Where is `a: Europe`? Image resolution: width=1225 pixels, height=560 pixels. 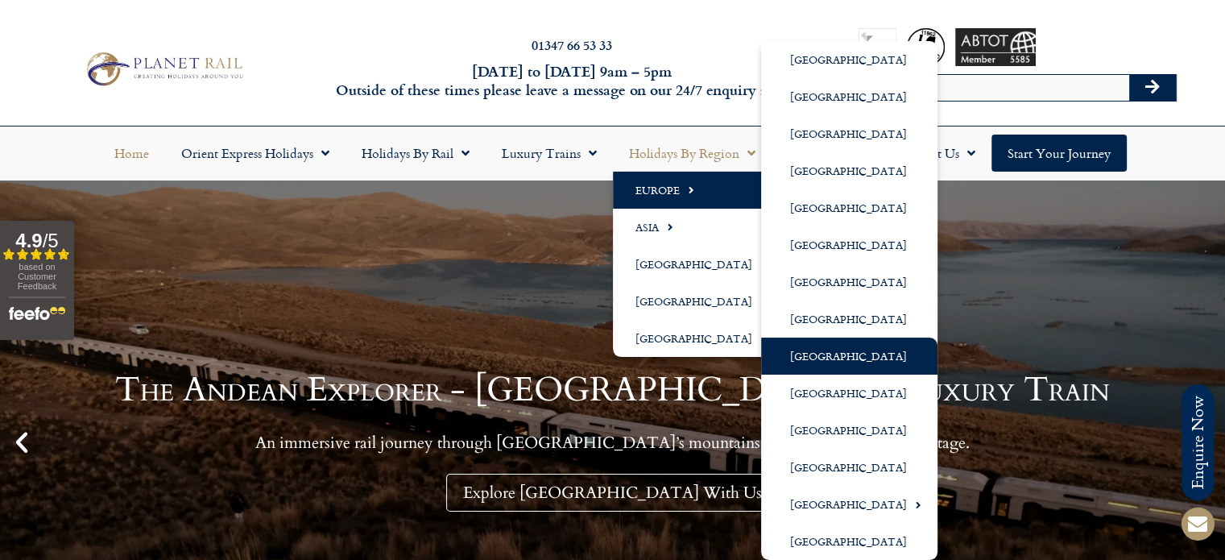
a: Europe is located at coordinates (697, 190).